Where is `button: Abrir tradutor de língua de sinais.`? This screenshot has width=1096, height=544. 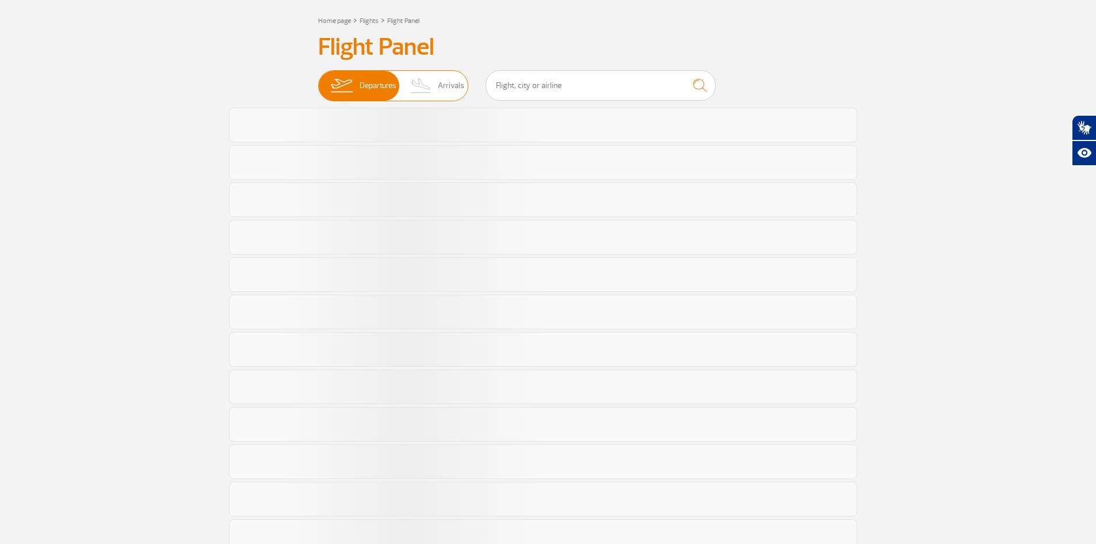 button: Abrir tradutor de língua de sinais. is located at coordinates (1084, 128).